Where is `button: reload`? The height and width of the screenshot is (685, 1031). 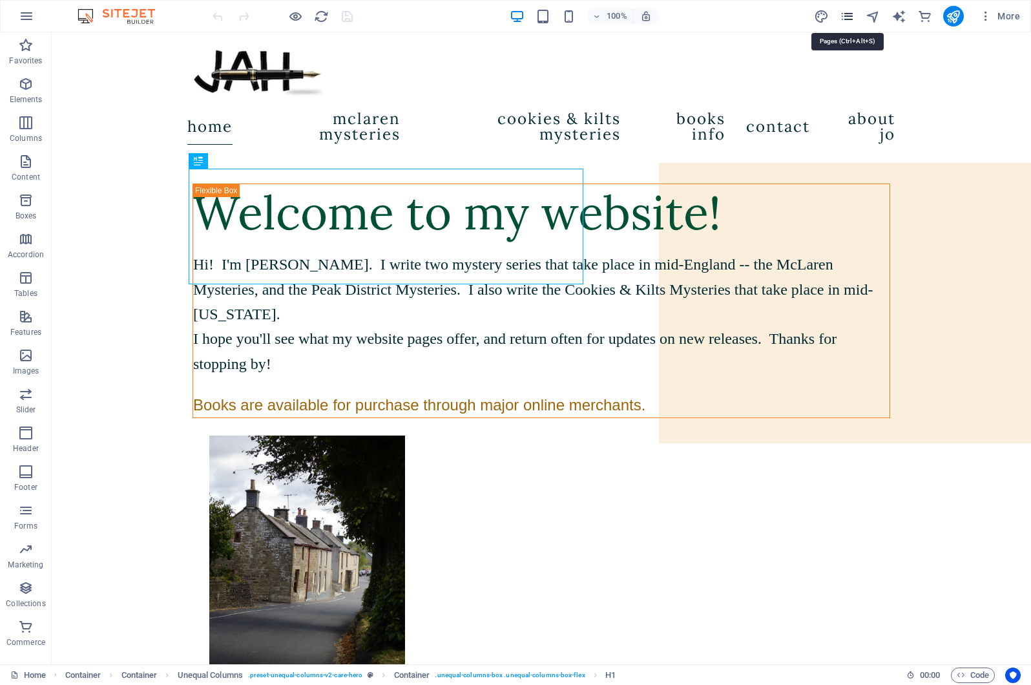 button: reload is located at coordinates (321, 16).